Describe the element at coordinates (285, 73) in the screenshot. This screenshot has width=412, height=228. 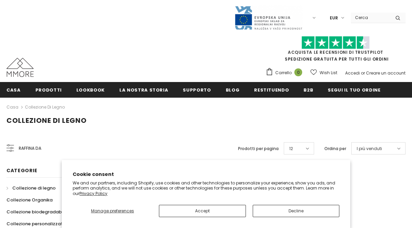
I see `a: Carrello 0` at that location.